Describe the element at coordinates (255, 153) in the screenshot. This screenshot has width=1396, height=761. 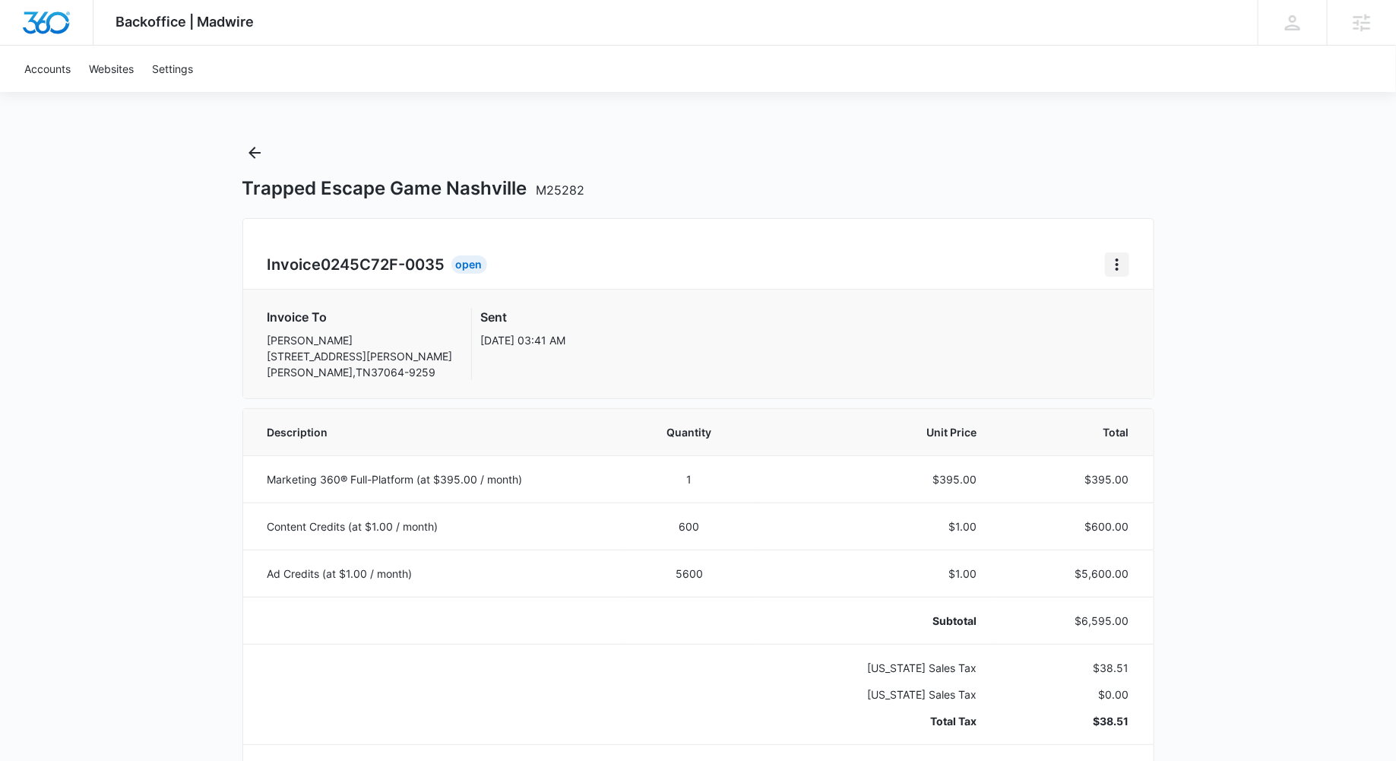
I see `button: Back` at that location.